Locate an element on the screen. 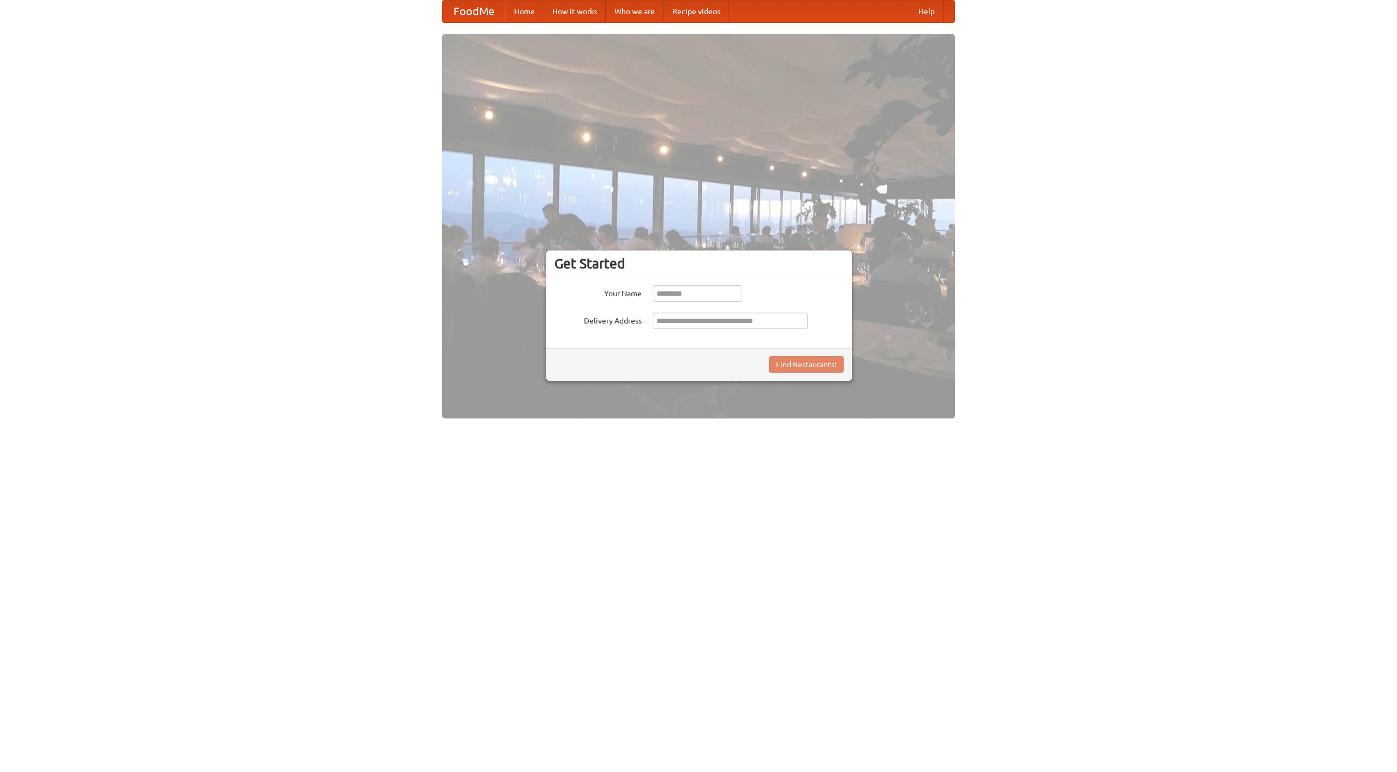 The image size is (1397, 772). label: Your Name is located at coordinates (598, 292).